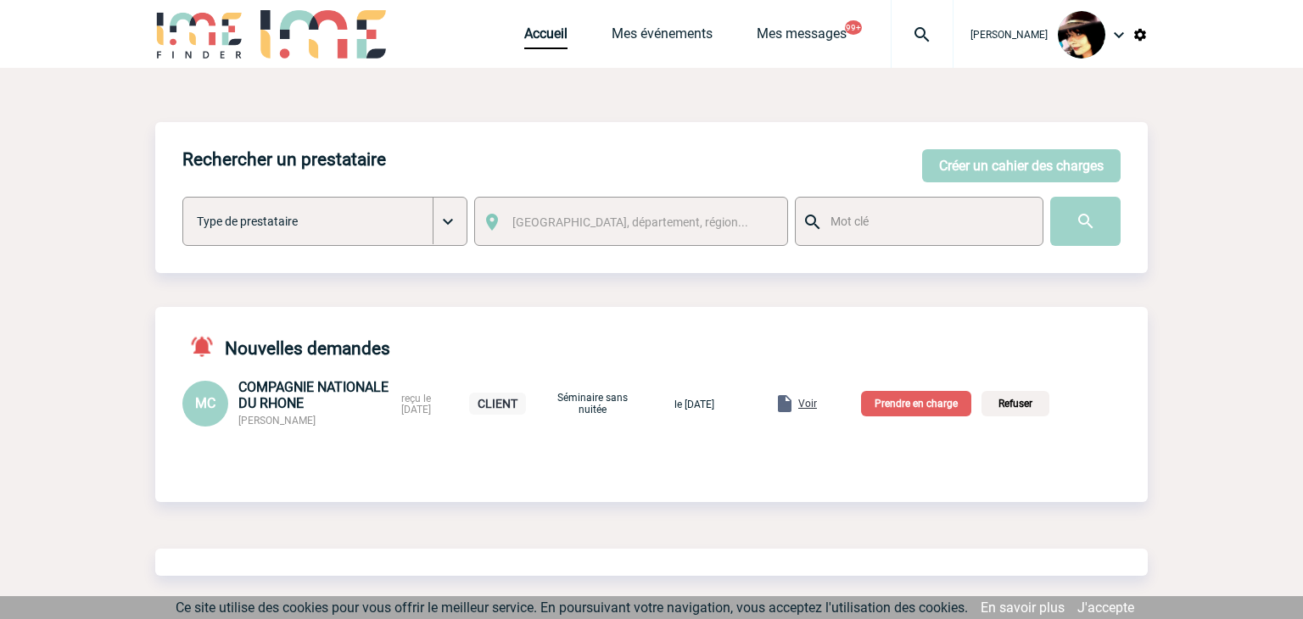 The height and width of the screenshot is (619, 1303). What do you see at coordinates (926, 221) in the screenshot?
I see `input: Mot clé` at bounding box center [926, 221].